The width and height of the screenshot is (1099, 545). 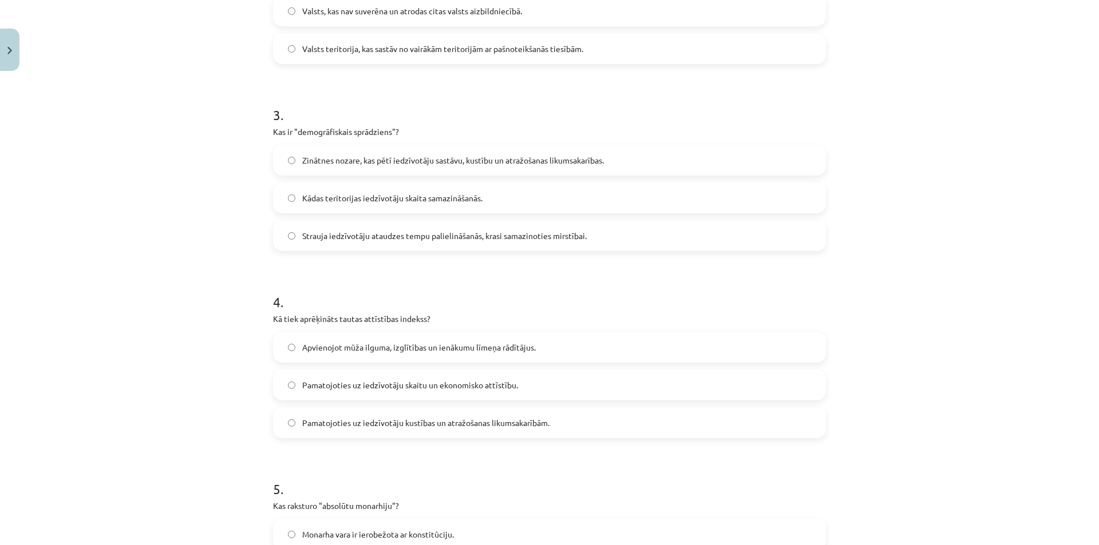 What do you see at coordinates (291, 347) in the screenshot?
I see `input: Apvienojot mūža ilguma, izglītības un ienākumu līmeņa rādītājus.` at bounding box center [291, 347].